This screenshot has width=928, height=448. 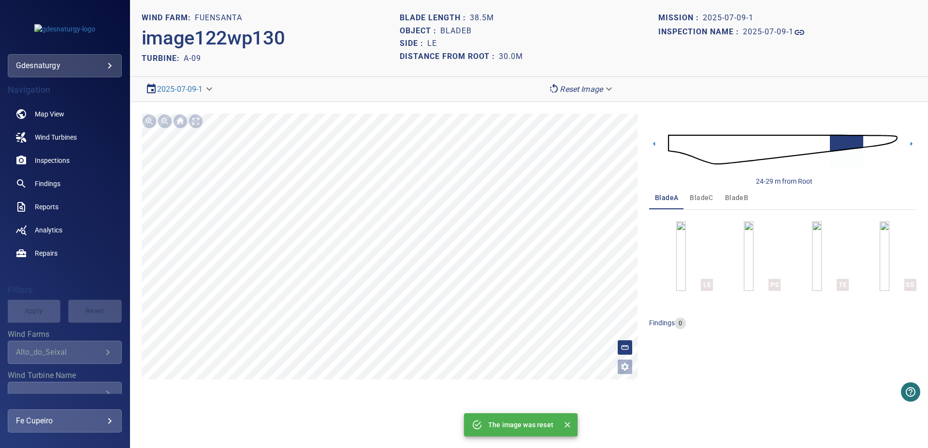 What do you see at coordinates (706, 285) in the screenshot?
I see `div: LE` at bounding box center [706, 285].